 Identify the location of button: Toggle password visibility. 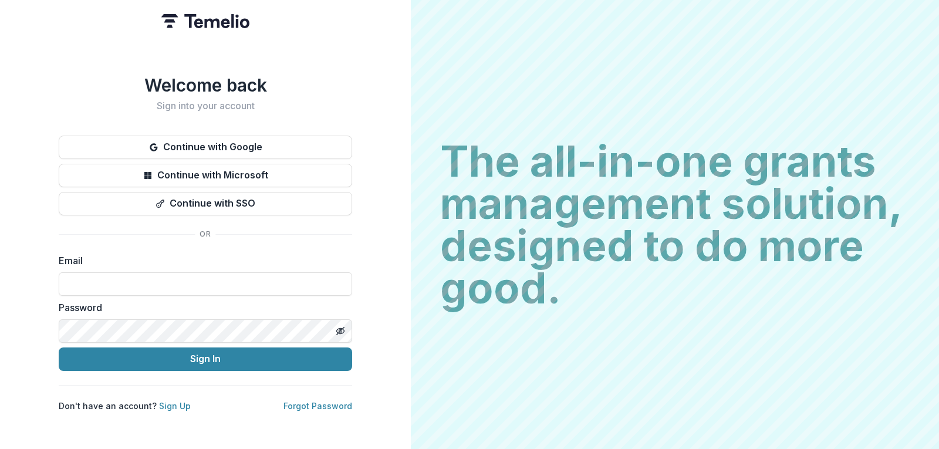
(340, 331).